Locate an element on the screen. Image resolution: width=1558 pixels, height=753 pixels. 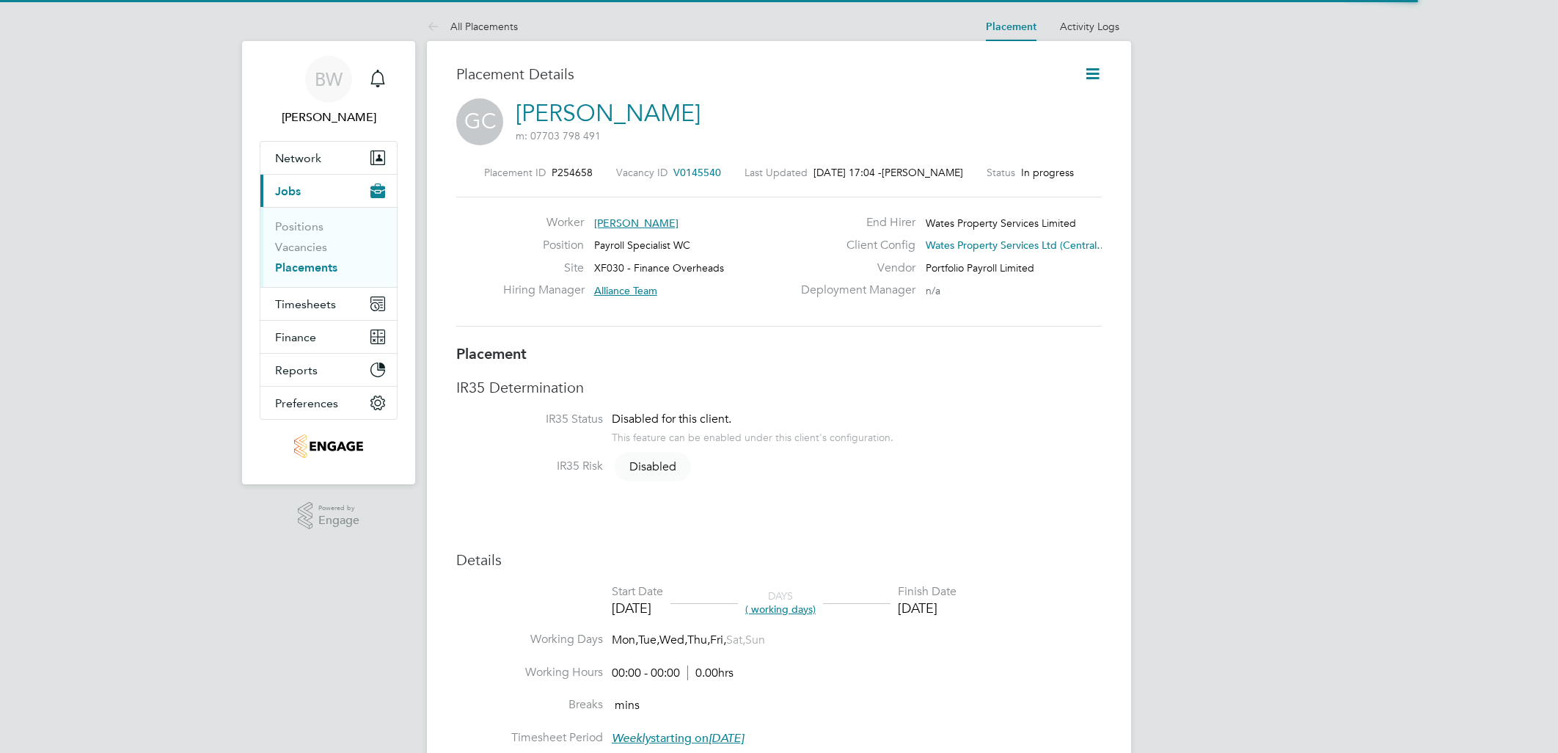
span: Barrie Wreford is located at coordinates (329, 117).